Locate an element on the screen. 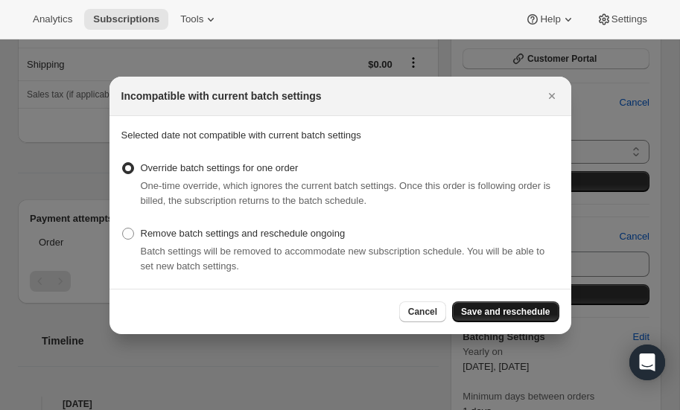 The width and height of the screenshot is (680, 410). button: Cancel is located at coordinates (422, 312).